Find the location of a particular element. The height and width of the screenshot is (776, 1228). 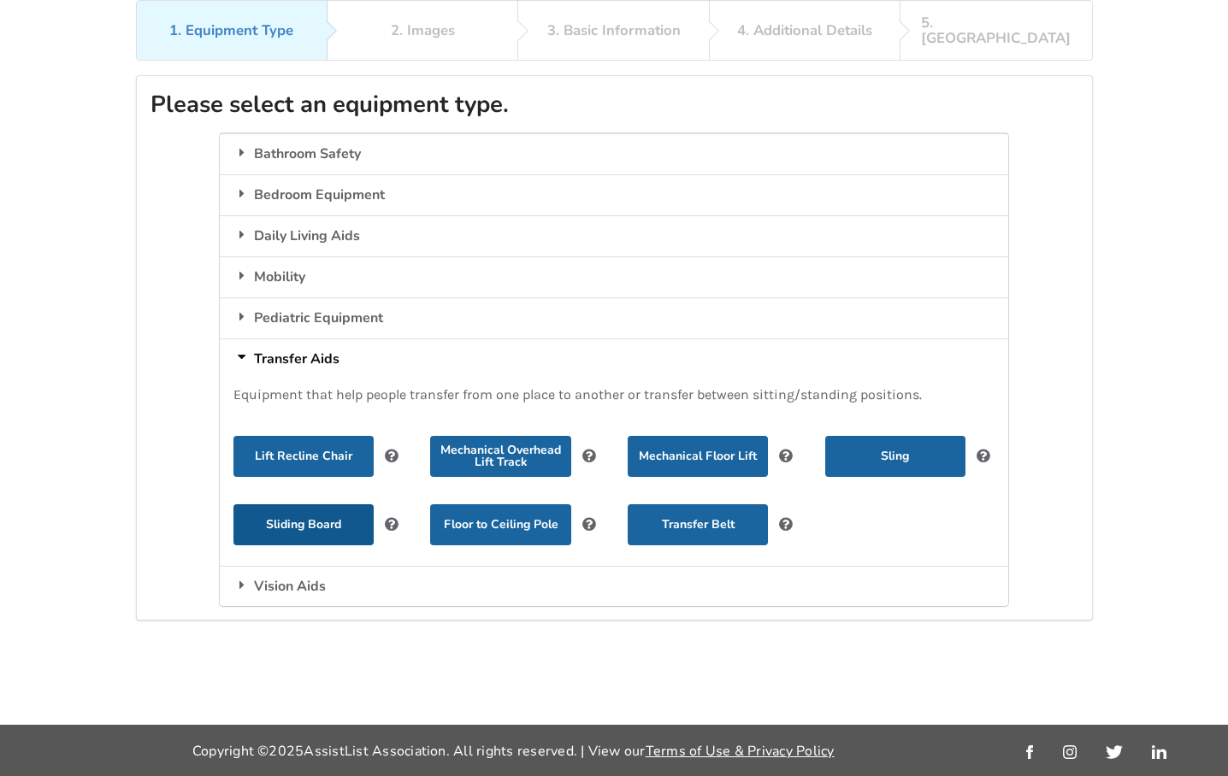

div: 1. Equipment Type is located at coordinates (231, 31).